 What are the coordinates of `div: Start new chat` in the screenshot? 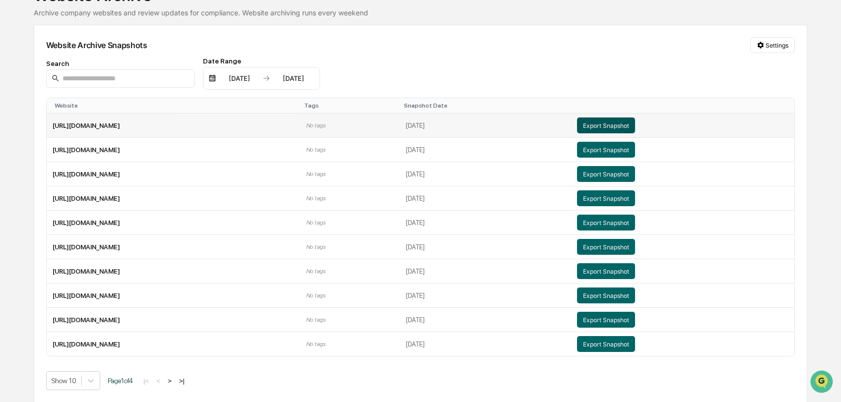 It's located at (98, 81).